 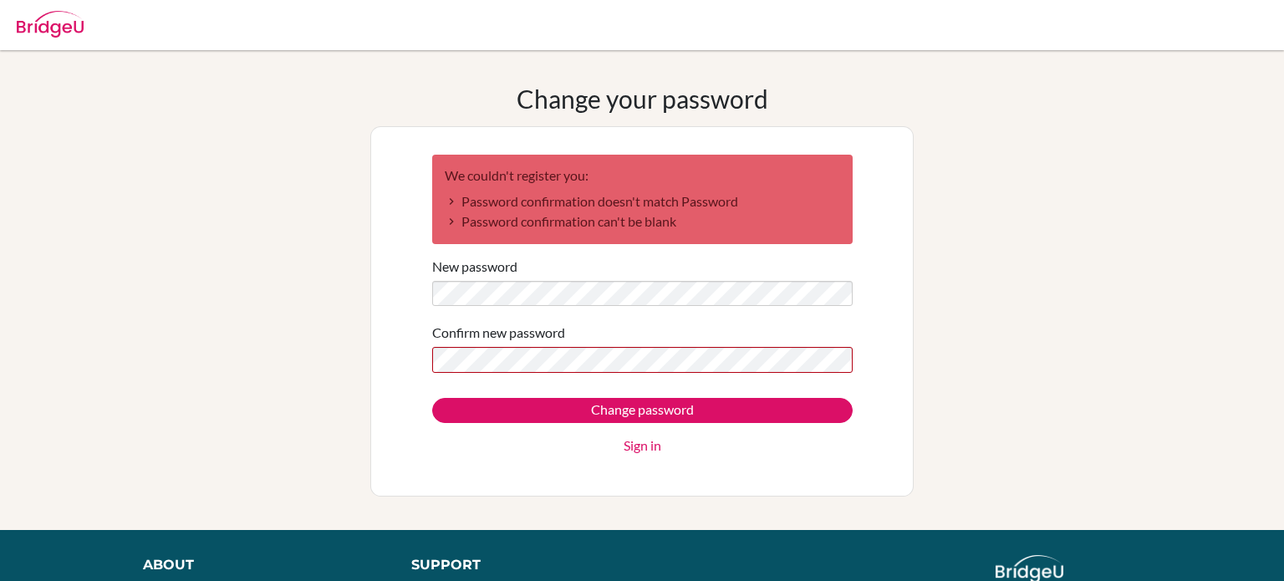 What do you see at coordinates (518, 565) in the screenshot?
I see `div: Support` at bounding box center [518, 565].